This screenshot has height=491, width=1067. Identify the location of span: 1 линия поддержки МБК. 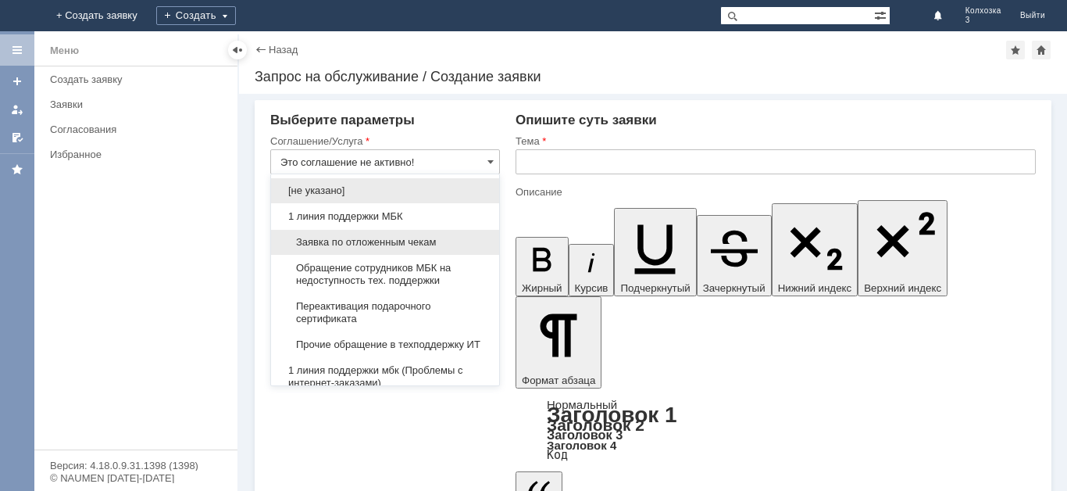
(385, 216).